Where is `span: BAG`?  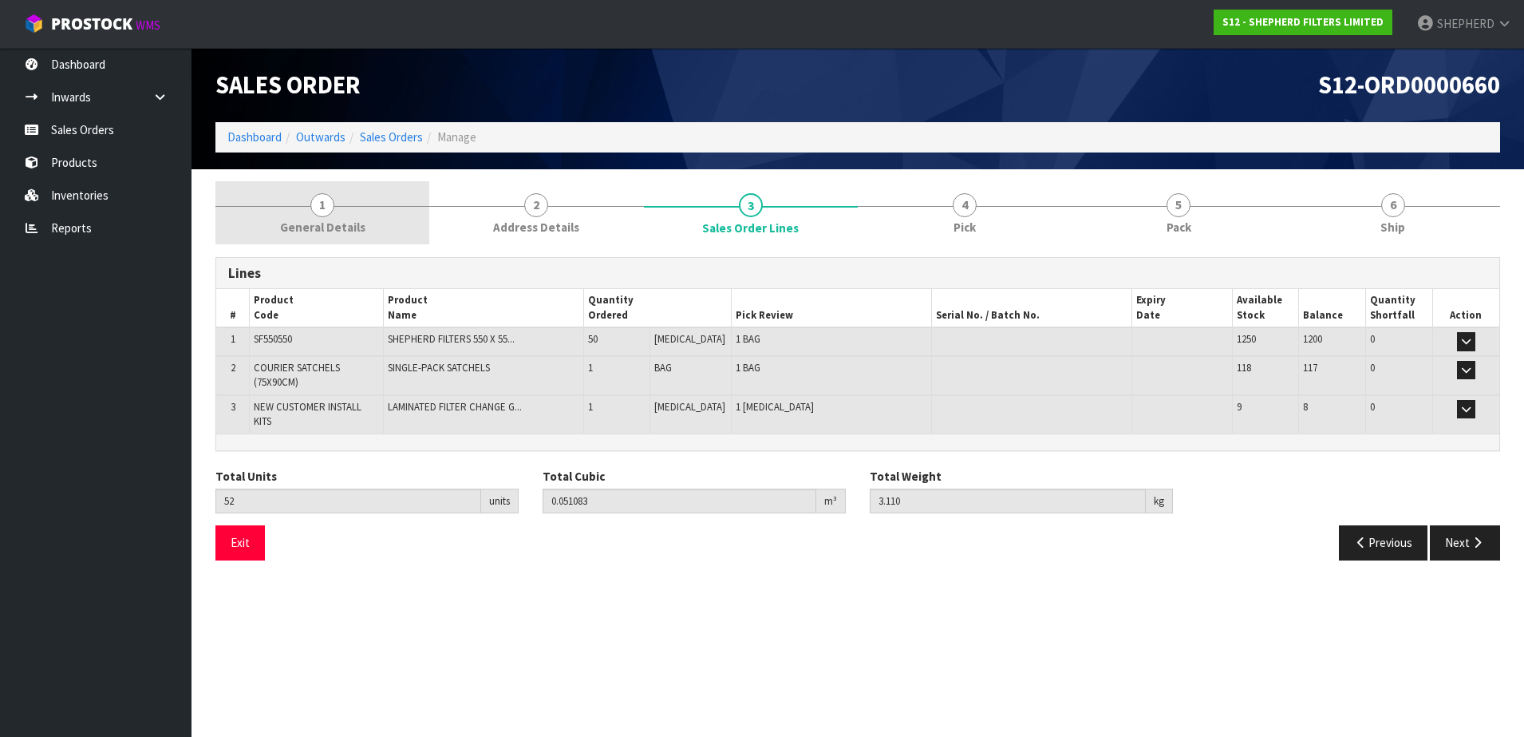
span: BAG is located at coordinates (663, 367).